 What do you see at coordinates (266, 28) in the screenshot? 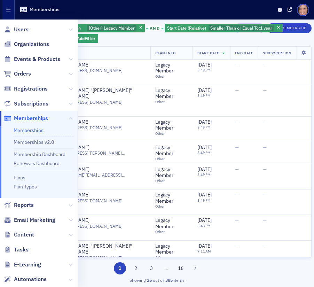
I see `span: 1 year` at bounding box center [266, 28].